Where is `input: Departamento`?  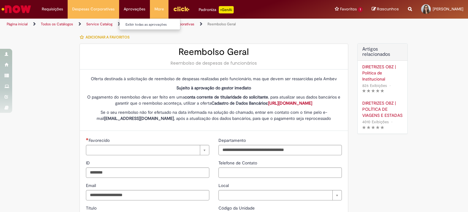
input: Departamento is located at coordinates (280, 150).